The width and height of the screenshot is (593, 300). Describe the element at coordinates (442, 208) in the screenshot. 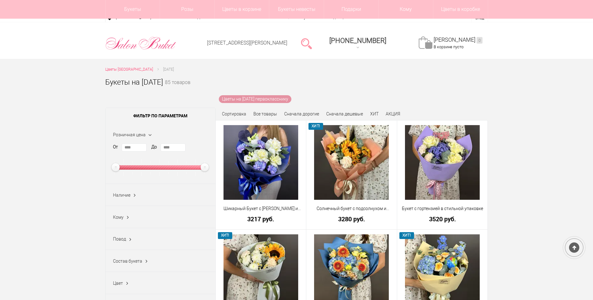

I see `a: Букет с гортензией в стильной упаковке` at that location.